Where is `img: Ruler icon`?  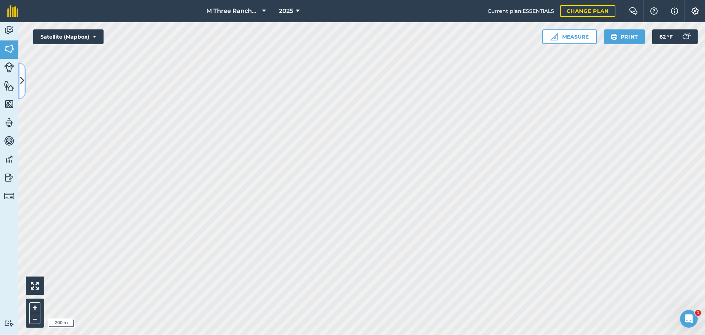
img: Ruler icon is located at coordinates (554, 37).